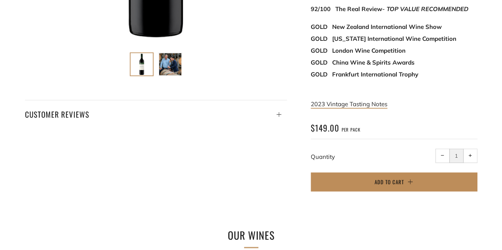 This screenshot has width=502, height=250. I want to click on a: Customer Reviews, so click(156, 110).